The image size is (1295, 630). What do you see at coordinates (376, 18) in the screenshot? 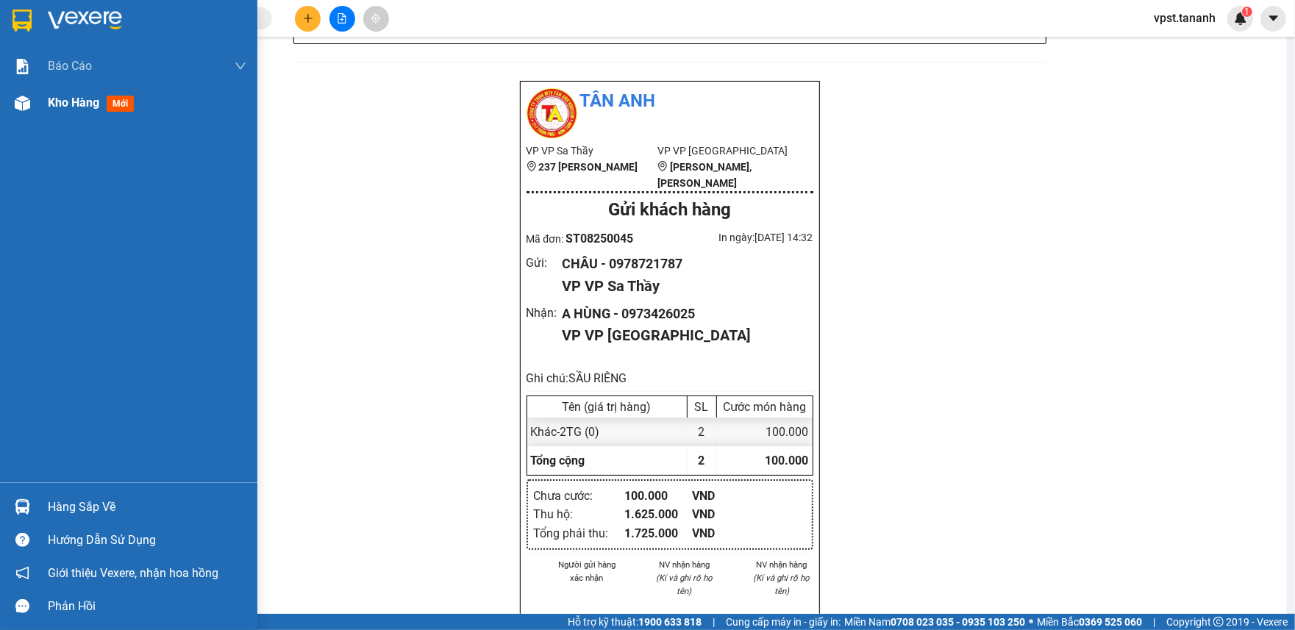
I see `span: aim` at bounding box center [376, 18].